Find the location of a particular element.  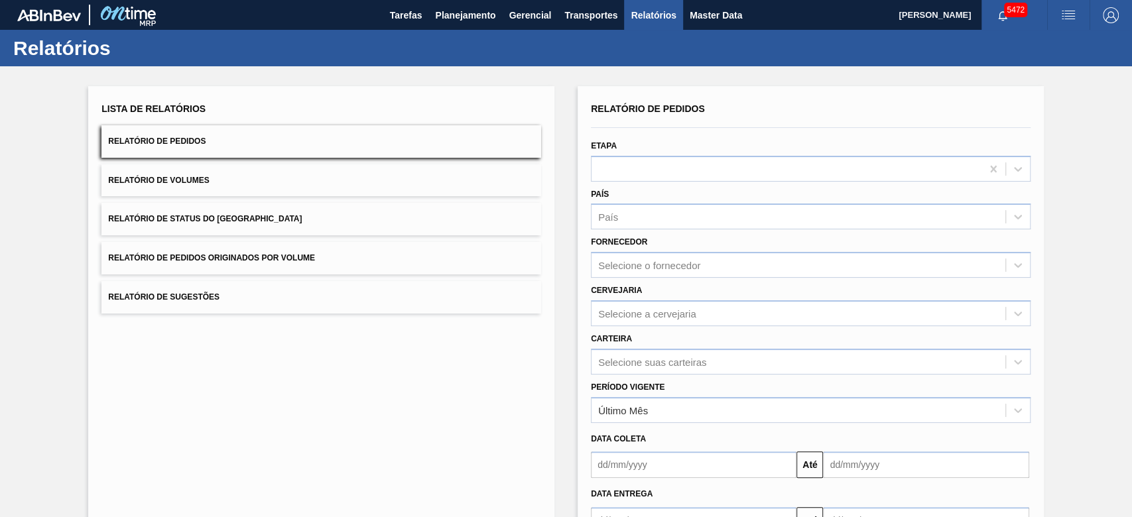

label: Cervejaria is located at coordinates (616, 291).